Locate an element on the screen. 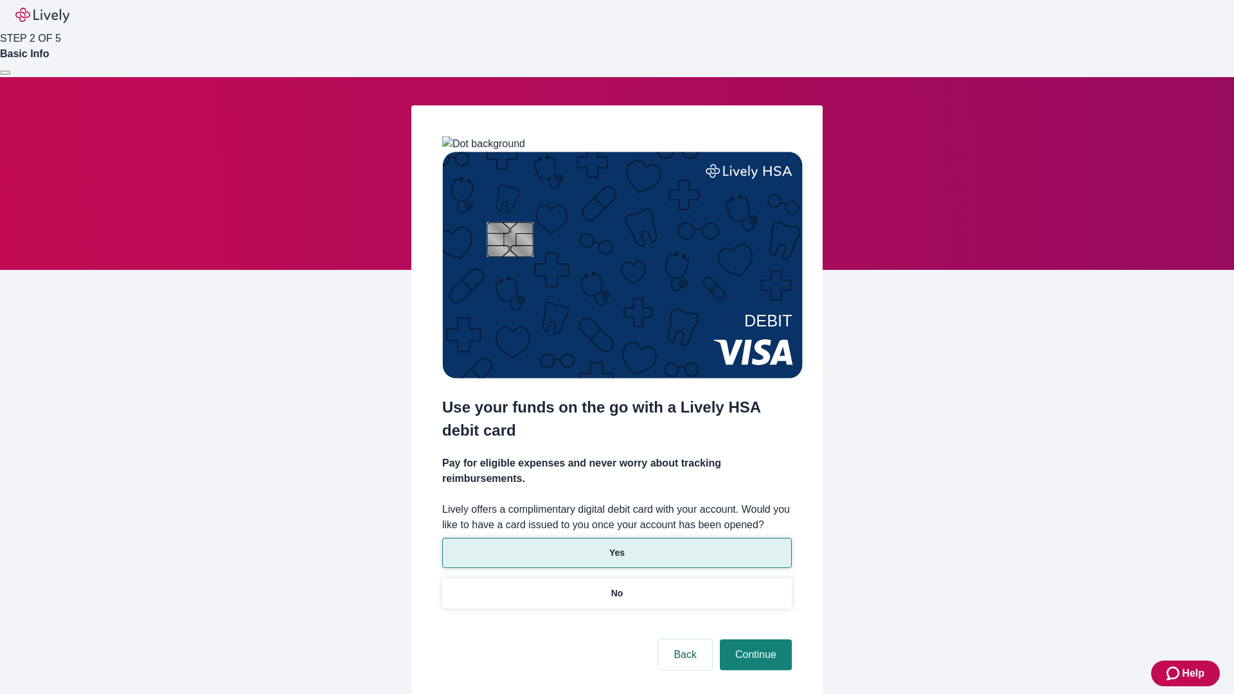 The image size is (1234, 694). span: Help is located at coordinates (1193, 674).